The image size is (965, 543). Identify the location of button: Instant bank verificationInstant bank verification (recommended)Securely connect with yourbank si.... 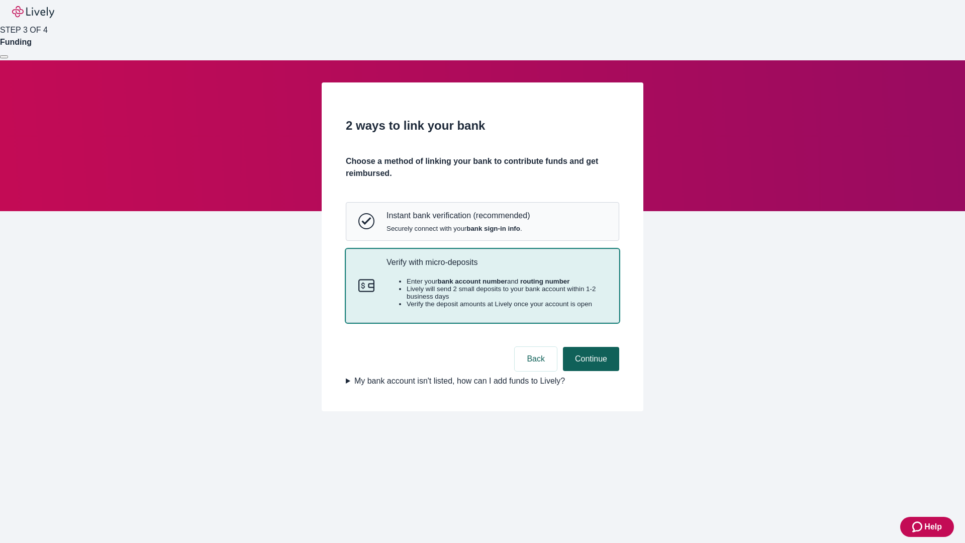
(482, 221).